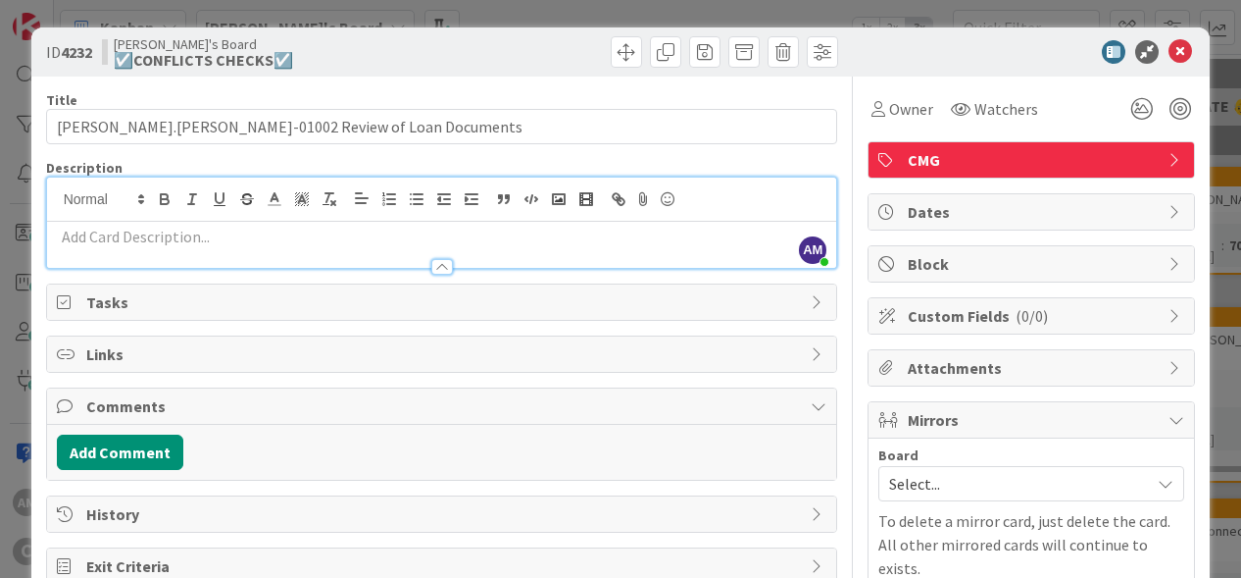 The height and width of the screenshot is (578, 1241). What do you see at coordinates (84, 168) in the screenshot?
I see `span: Description` at bounding box center [84, 168].